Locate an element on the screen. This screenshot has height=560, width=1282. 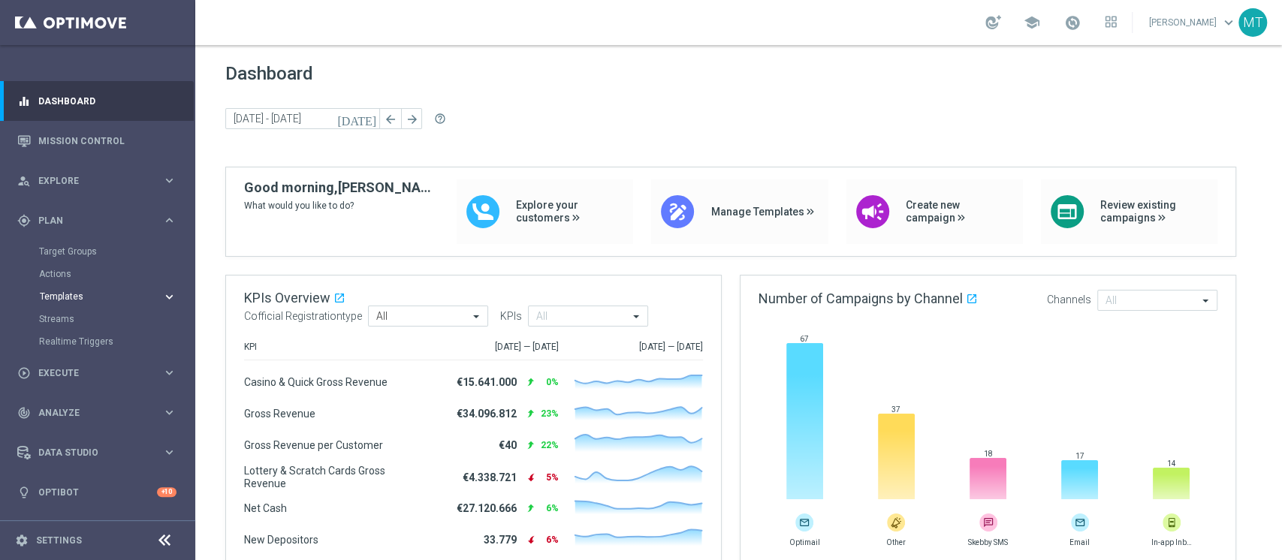
a: Actions is located at coordinates (98, 274).